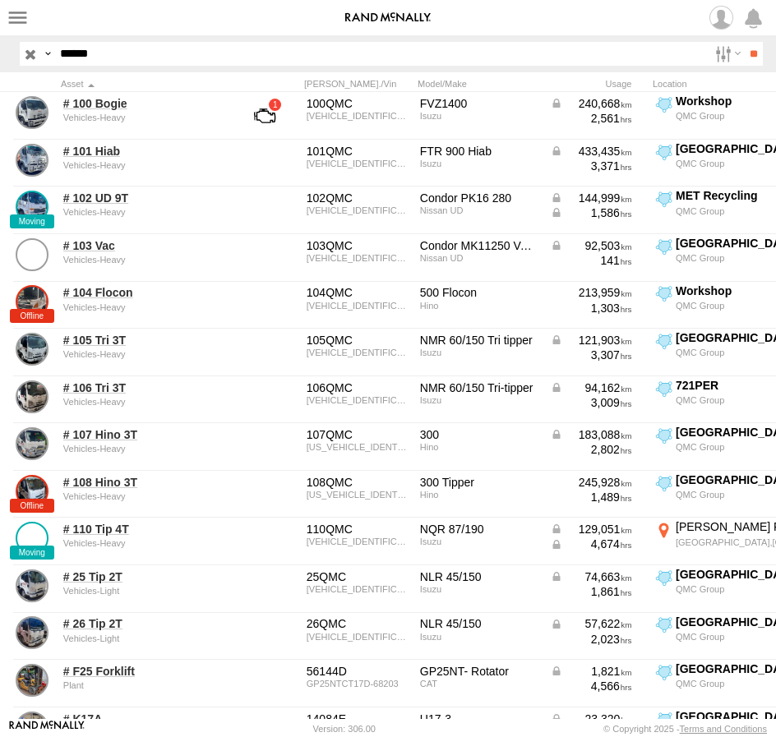  Describe the element at coordinates (143, 388) in the screenshot. I see `a: # 106 Tri 3T` at that location.